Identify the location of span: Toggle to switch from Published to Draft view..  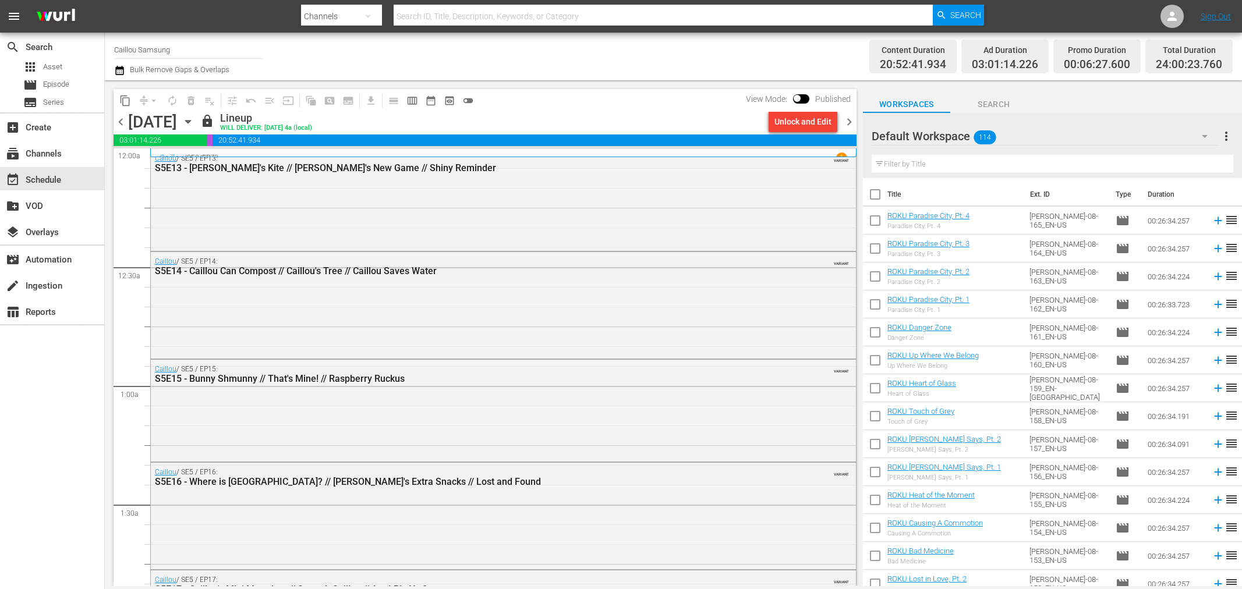
(797, 98).